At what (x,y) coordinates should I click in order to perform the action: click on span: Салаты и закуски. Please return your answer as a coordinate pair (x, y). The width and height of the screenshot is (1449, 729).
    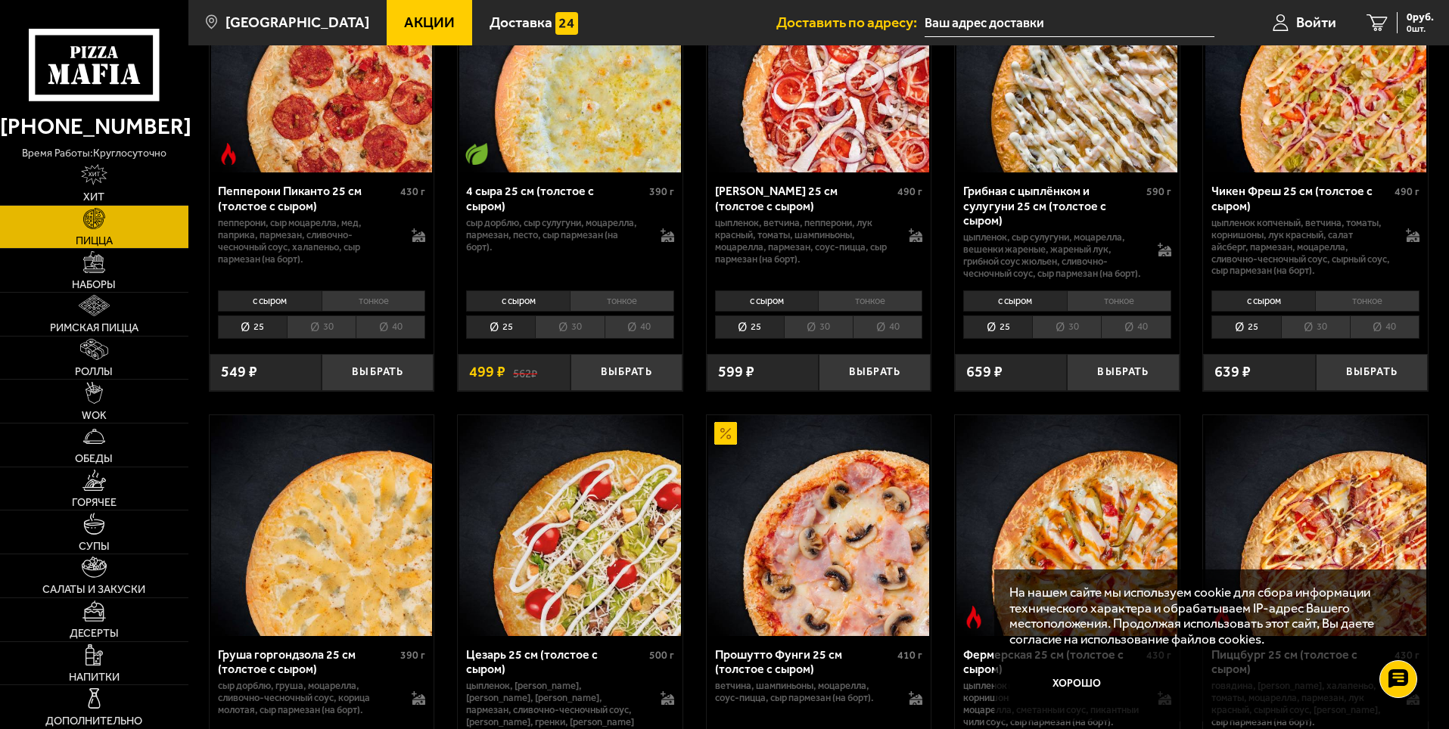
    Looking at the image, I should click on (94, 589).